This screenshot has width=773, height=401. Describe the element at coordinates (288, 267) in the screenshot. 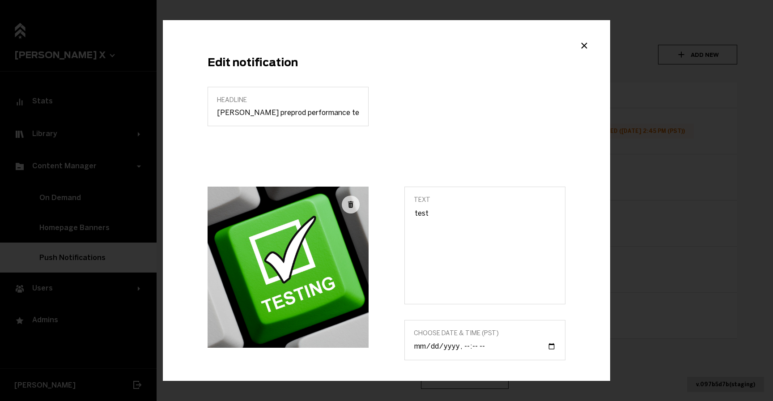

I see `img: d2eaefed-6eaa-43ba-8e6c-85fde7d2fa7c.jpg` at that location.